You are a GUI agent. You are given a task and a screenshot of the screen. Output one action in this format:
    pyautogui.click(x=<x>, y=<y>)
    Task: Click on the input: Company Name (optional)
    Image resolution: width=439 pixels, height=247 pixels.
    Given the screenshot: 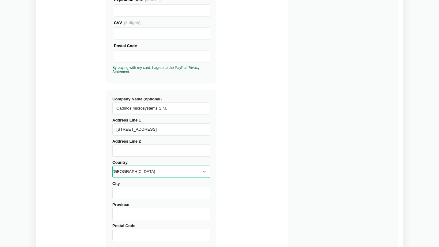 What is the action you would take?
    pyautogui.click(x=161, y=108)
    